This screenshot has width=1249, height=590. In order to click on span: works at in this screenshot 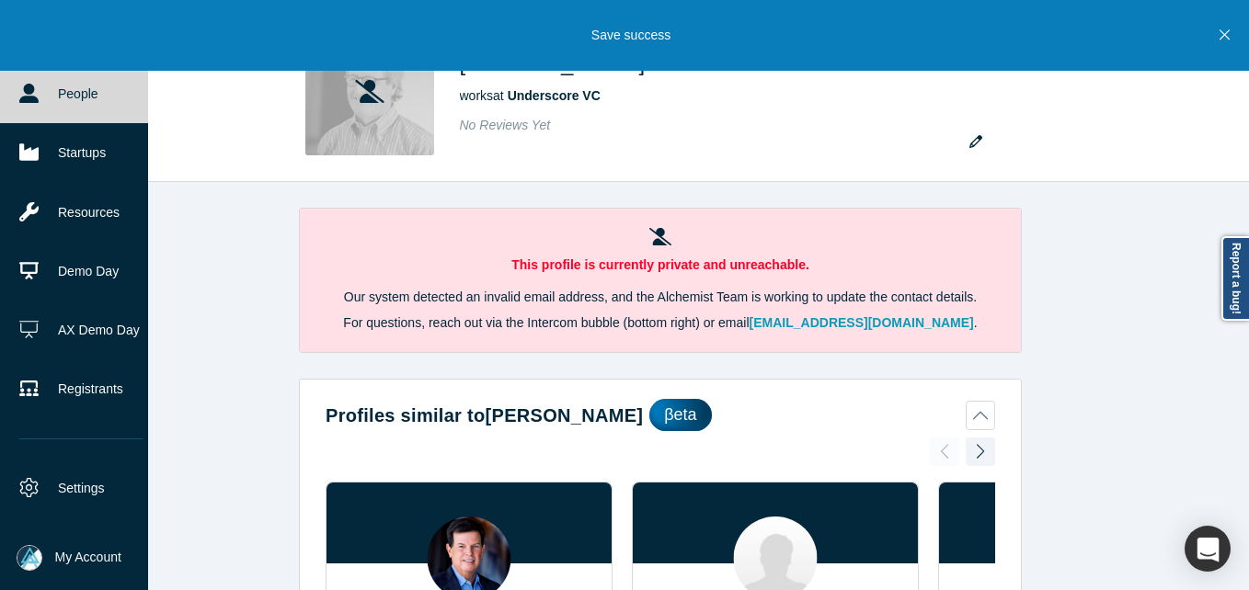, I will do `click(530, 96)`.